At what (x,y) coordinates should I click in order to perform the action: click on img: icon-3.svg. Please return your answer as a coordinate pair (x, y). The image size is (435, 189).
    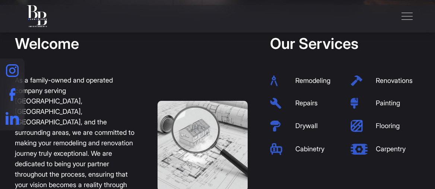
    Looking at the image, I should click on (360, 103).